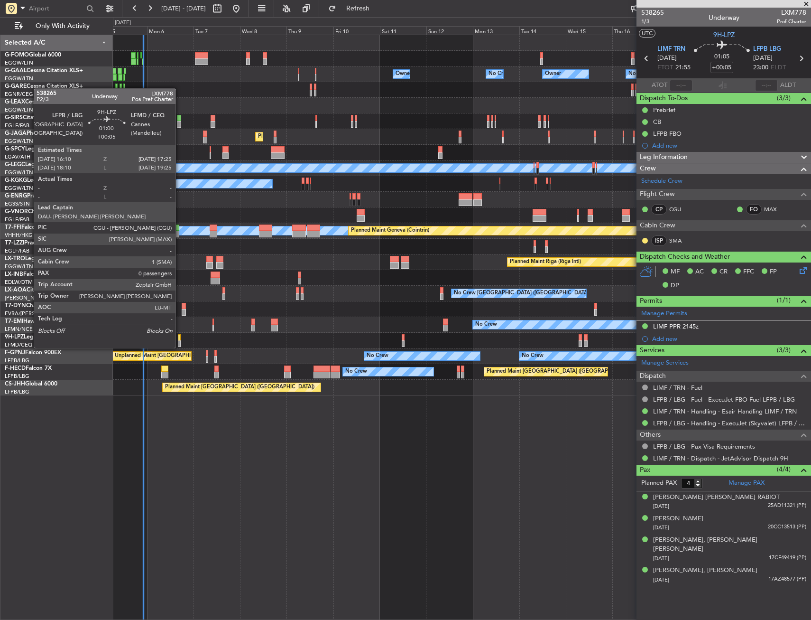  Describe the element at coordinates (664, 110) in the screenshot. I see `div: Prebrief` at that location.